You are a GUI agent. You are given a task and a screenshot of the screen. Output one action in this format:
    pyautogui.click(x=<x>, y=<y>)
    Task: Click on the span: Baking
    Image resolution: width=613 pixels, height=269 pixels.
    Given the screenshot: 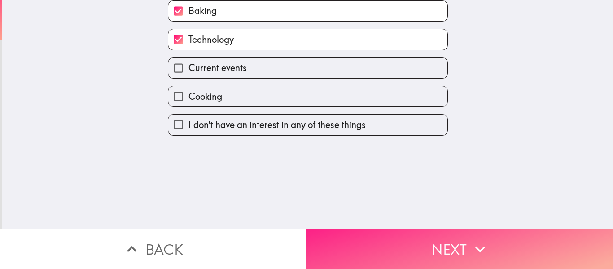 What is the action you would take?
    pyautogui.click(x=202, y=11)
    